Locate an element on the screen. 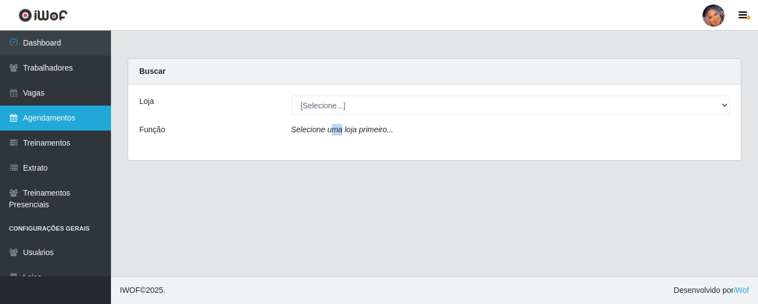 Image resolution: width=758 pixels, height=304 pixels. label: Loja is located at coordinates (147, 101).